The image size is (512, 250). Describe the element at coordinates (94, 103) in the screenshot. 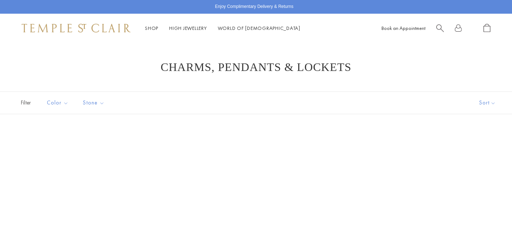

I see `span: Stone` at that location.